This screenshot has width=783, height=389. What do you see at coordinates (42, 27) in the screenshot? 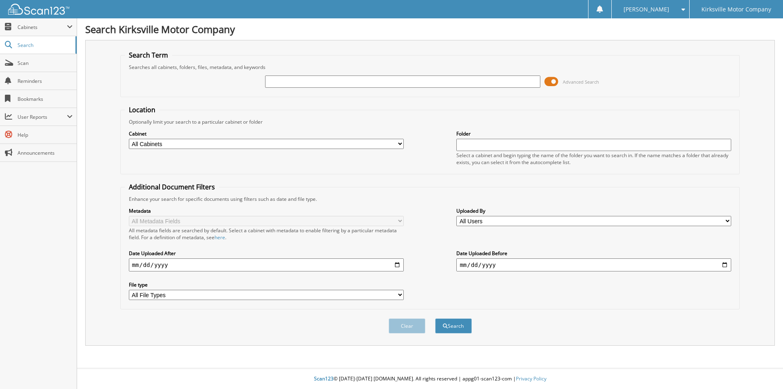
I see `span: Cabinets` at bounding box center [42, 27].